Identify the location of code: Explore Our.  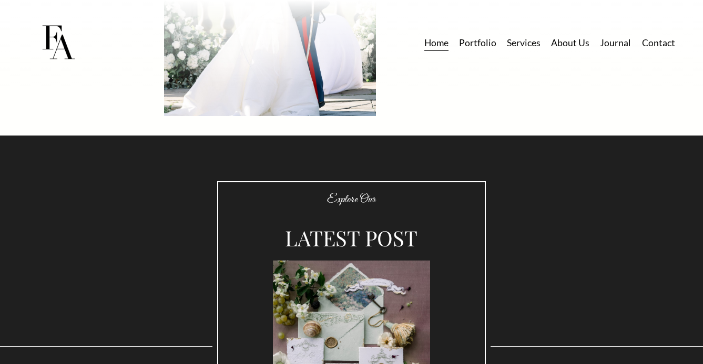
(351, 200).